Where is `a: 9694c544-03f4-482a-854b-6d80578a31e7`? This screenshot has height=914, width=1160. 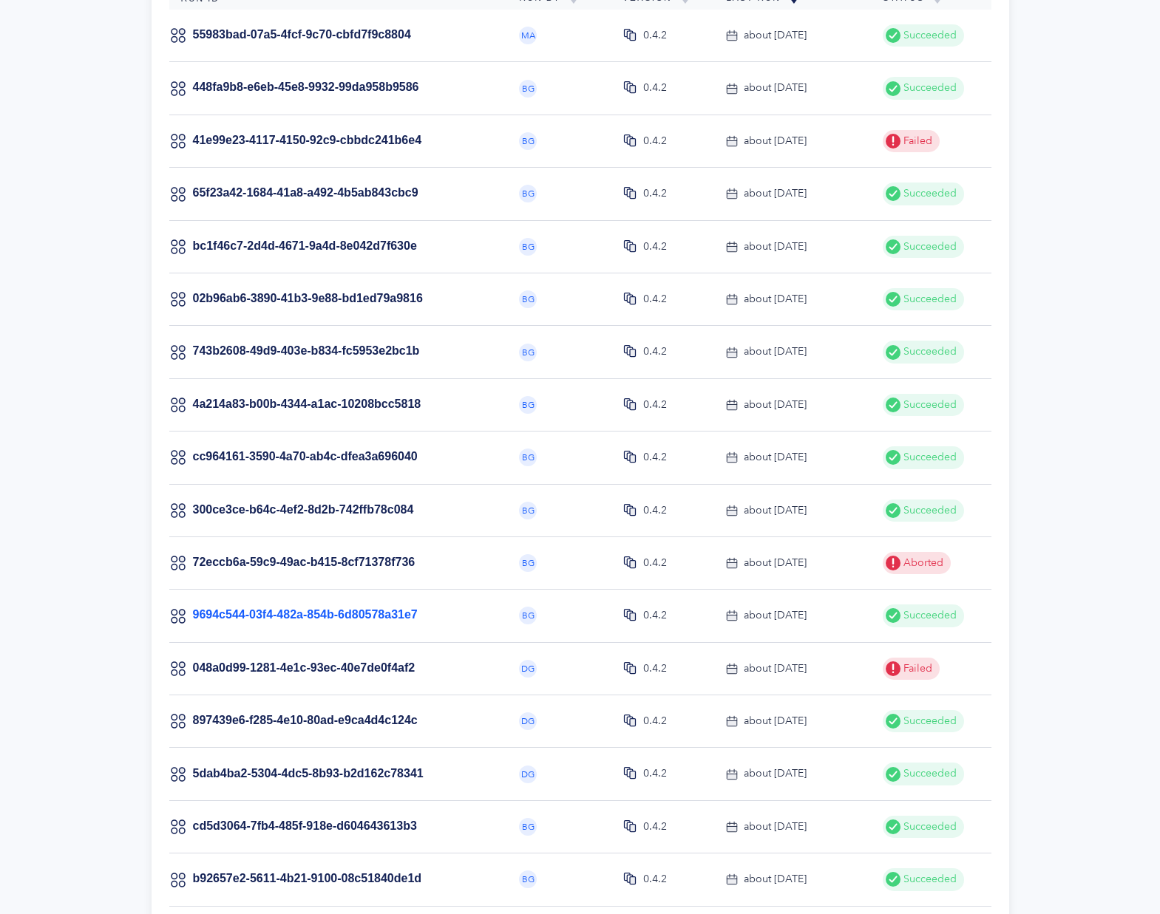
a: 9694c544-03f4-482a-854b-6d80578a31e7 is located at coordinates (305, 614).